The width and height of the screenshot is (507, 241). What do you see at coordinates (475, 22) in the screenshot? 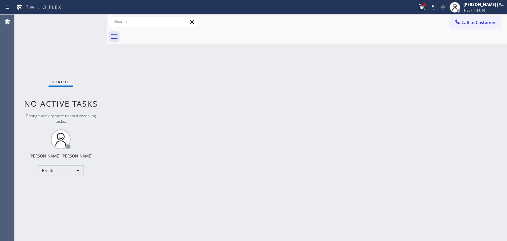
I see `button: Call to Customer` at bounding box center [475, 22].